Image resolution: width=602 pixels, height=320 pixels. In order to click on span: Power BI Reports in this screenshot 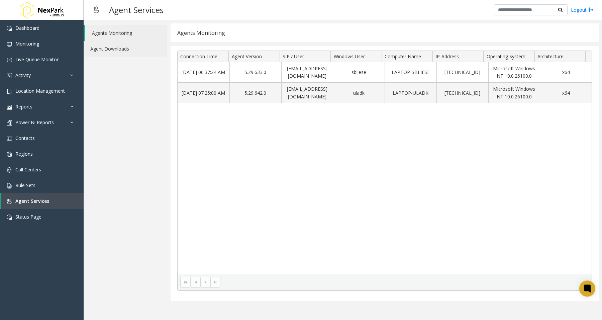, I will do `click(34, 122)`.